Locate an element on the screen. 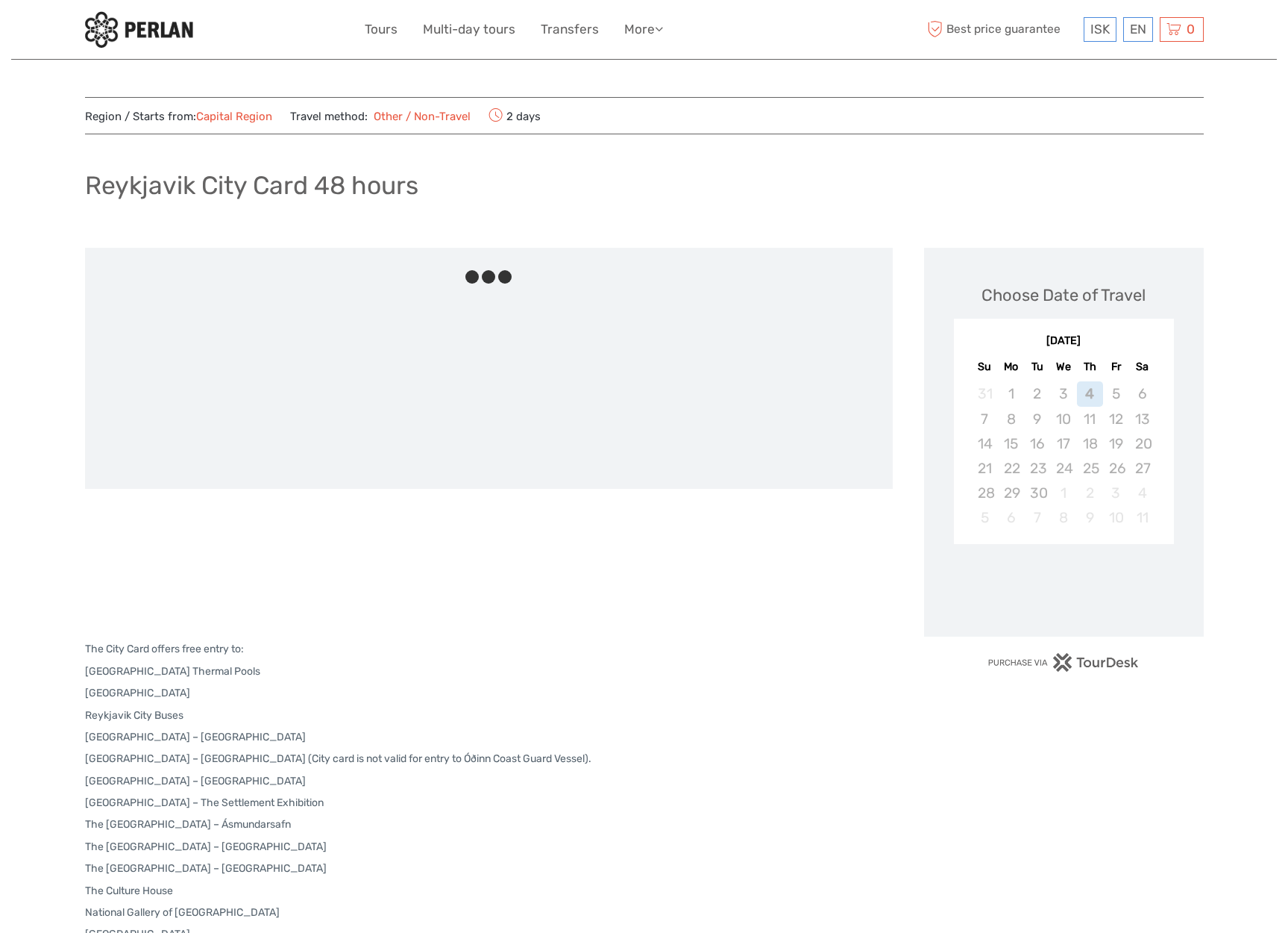  div: Not available Wednesday, October 8th, 2025 is located at coordinates (1063, 517).